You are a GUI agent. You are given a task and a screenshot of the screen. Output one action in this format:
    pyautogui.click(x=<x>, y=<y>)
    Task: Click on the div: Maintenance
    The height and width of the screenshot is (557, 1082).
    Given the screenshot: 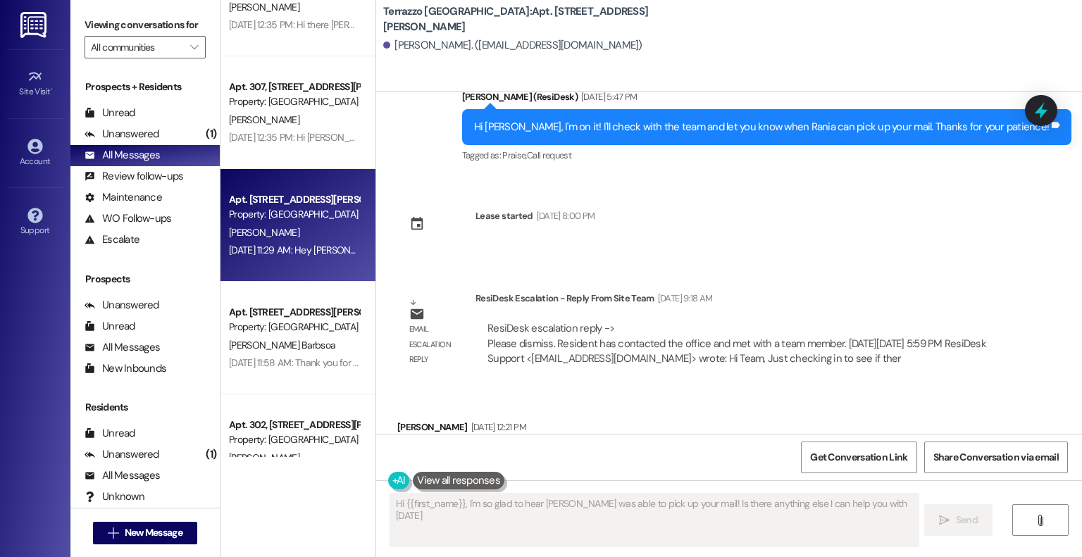 What is the action you would take?
    pyautogui.click(x=123, y=197)
    